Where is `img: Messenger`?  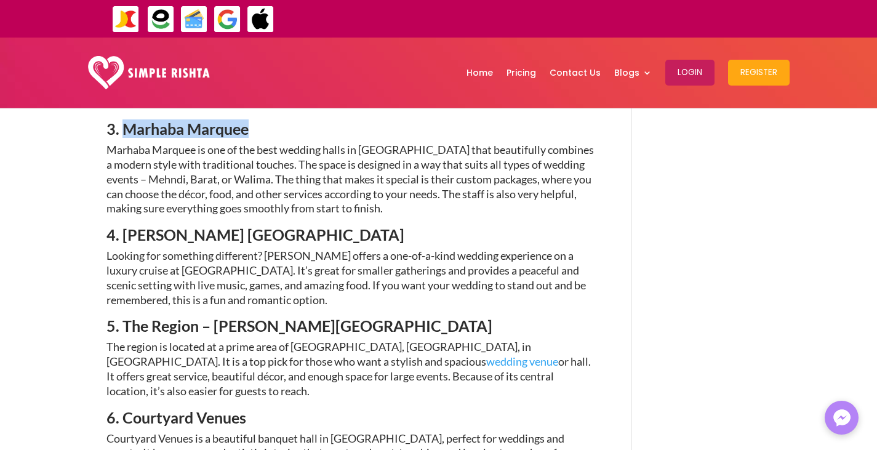 img: Messenger is located at coordinates (842, 418).